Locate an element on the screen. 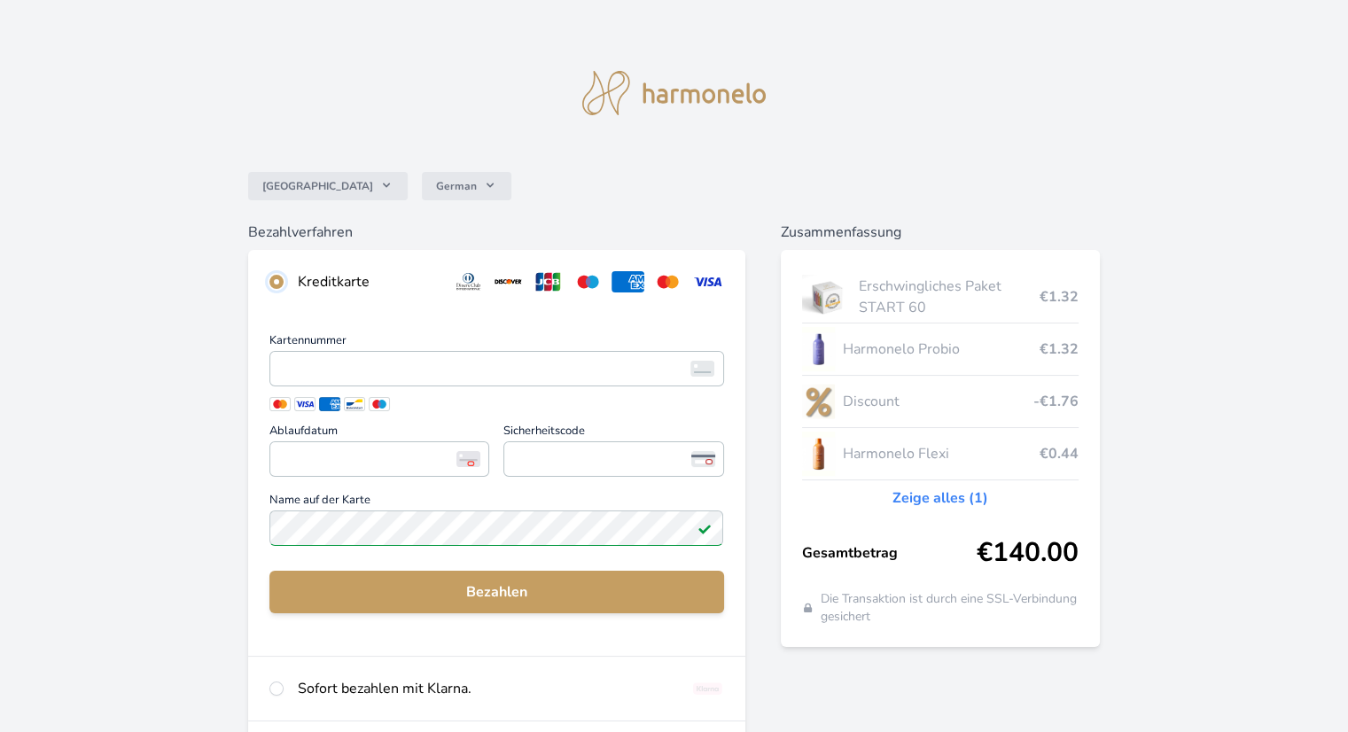 The image size is (1348, 732). img: logo.svg is located at coordinates (674, 93).